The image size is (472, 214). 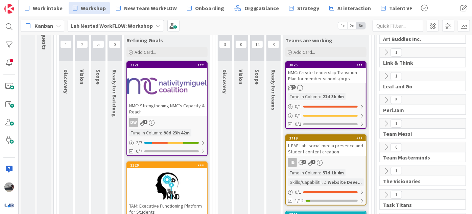 What do you see at coordinates (308, 8) in the screenshot?
I see `span: Strategy` at bounding box center [308, 8].